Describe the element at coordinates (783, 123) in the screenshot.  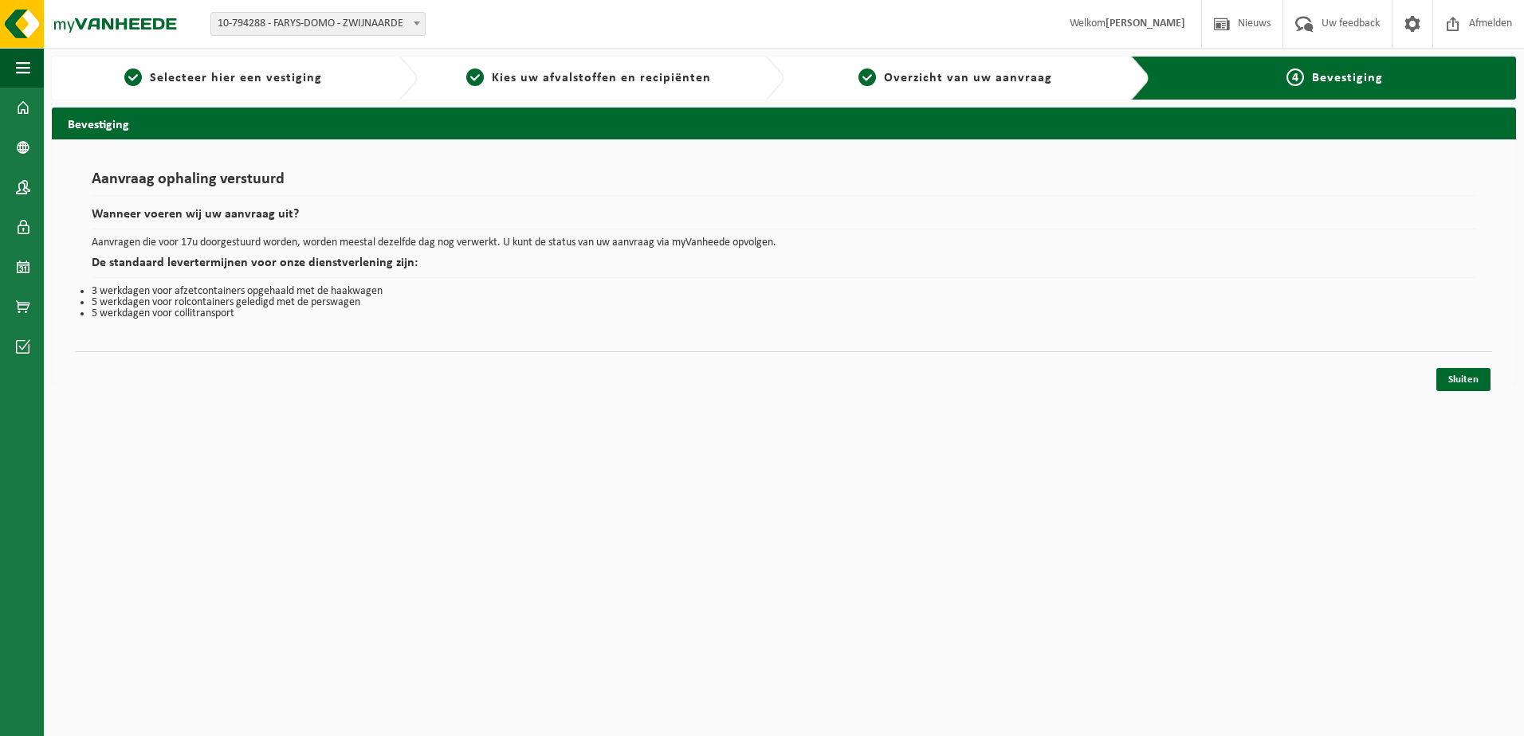
I see `h2: Bevestiging` at that location.